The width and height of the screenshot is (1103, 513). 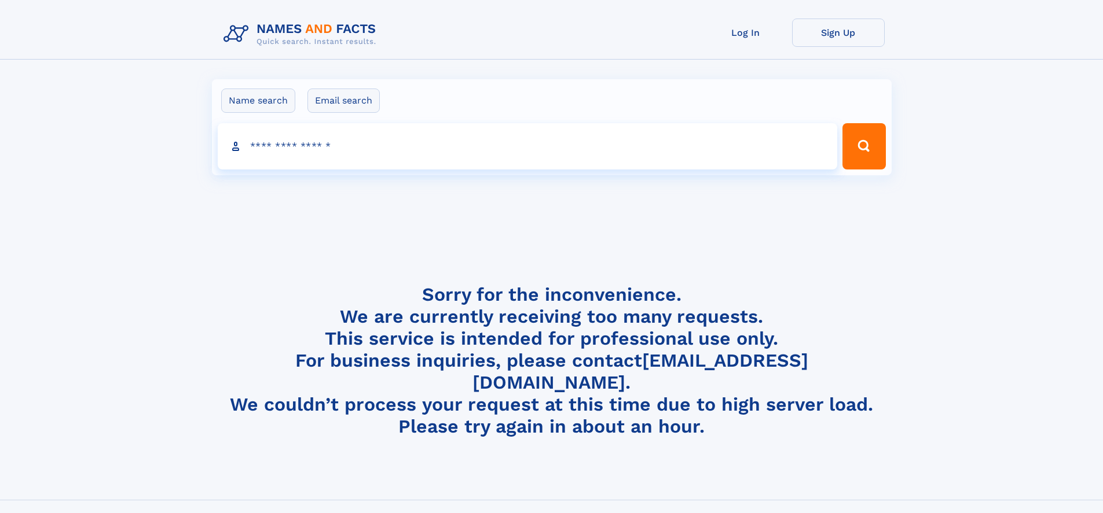 What do you see at coordinates (302, 34) in the screenshot?
I see `img: Logo Names and Facts` at bounding box center [302, 34].